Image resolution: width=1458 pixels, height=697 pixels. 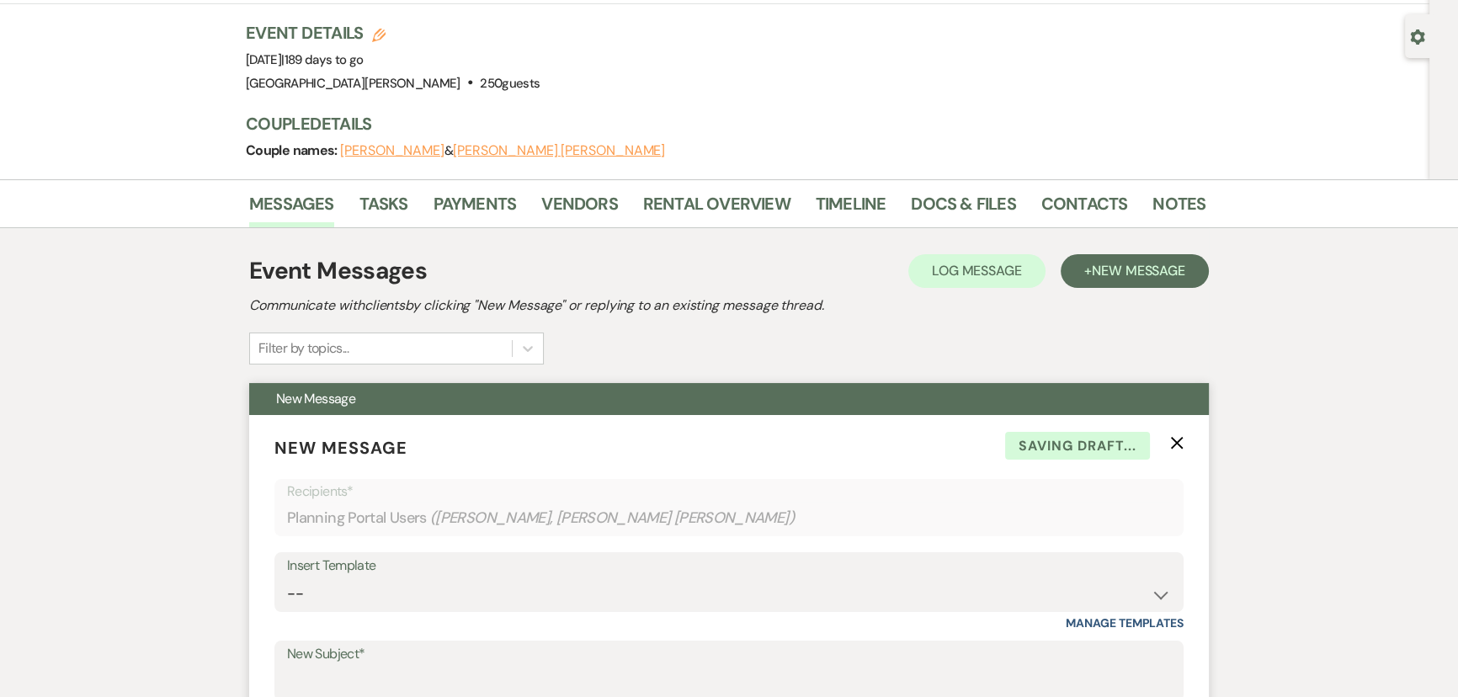 I want to click on a: Rental Overview, so click(x=717, y=209).